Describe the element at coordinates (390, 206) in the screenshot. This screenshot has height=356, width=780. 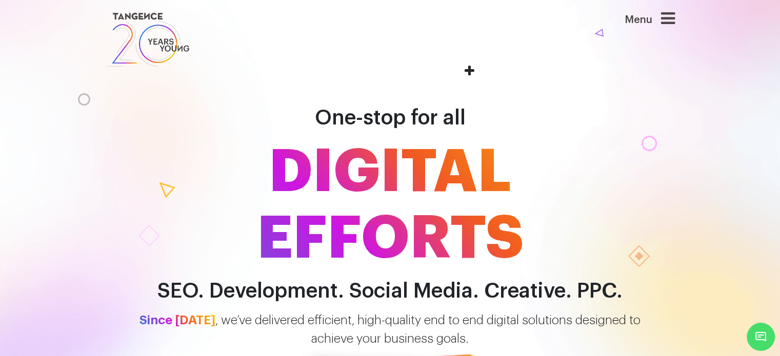
I see `span: DIGITAL EFFORTS` at that location.